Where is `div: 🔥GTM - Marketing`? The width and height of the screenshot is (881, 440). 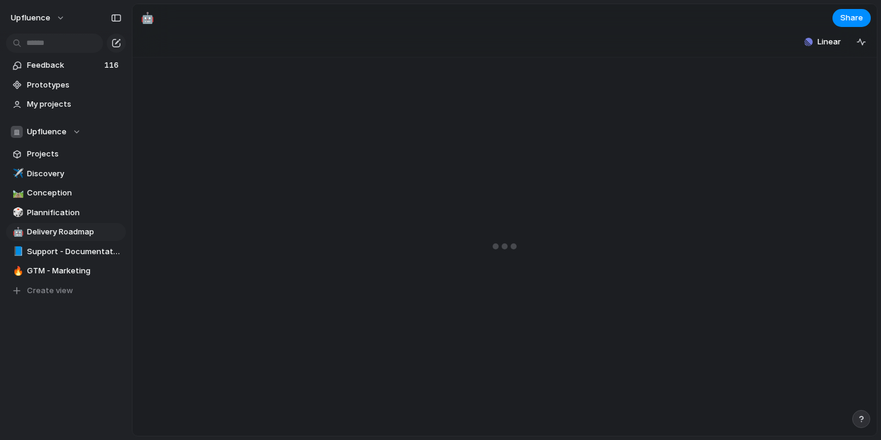
div: 🔥GTM - Marketing is located at coordinates (66, 271).